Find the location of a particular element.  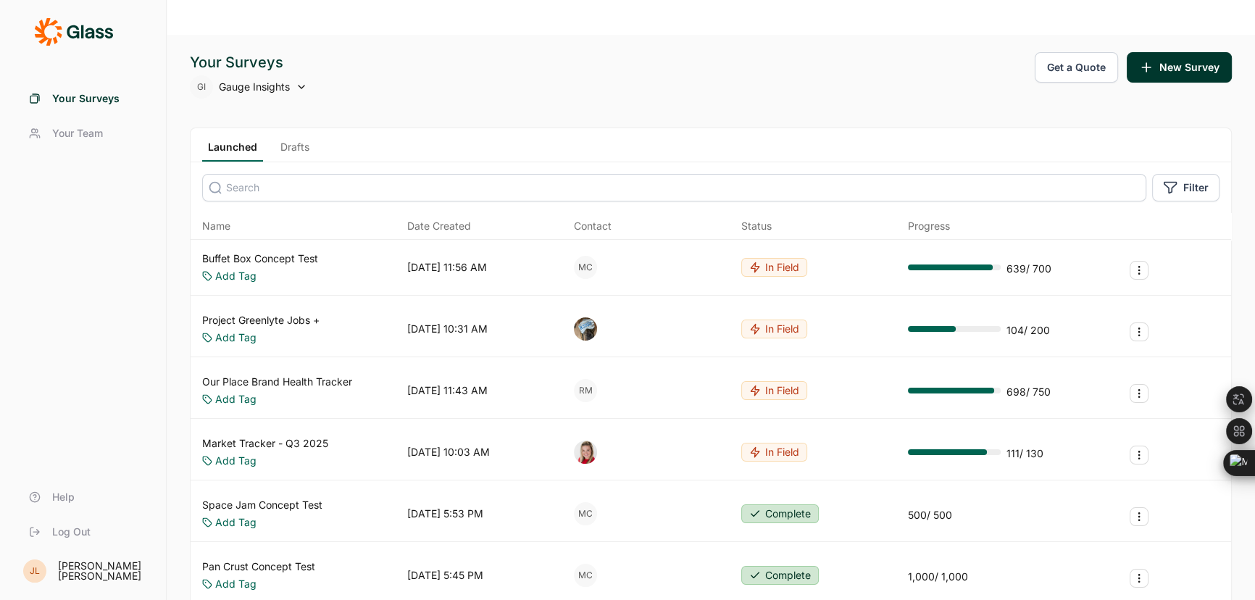

a: Buffet Box Concept Test is located at coordinates (260, 259).